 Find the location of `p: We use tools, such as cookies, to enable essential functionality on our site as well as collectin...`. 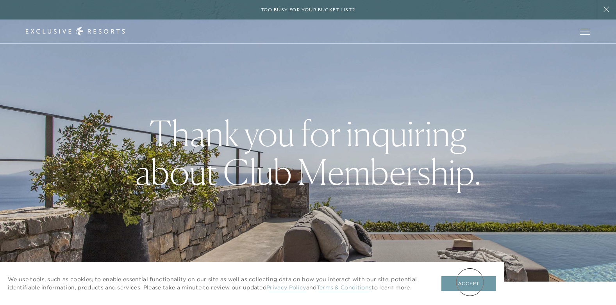

p: We use tools, such as cookies, to enable essential functionality on our site as well as collectin... is located at coordinates (217, 284).